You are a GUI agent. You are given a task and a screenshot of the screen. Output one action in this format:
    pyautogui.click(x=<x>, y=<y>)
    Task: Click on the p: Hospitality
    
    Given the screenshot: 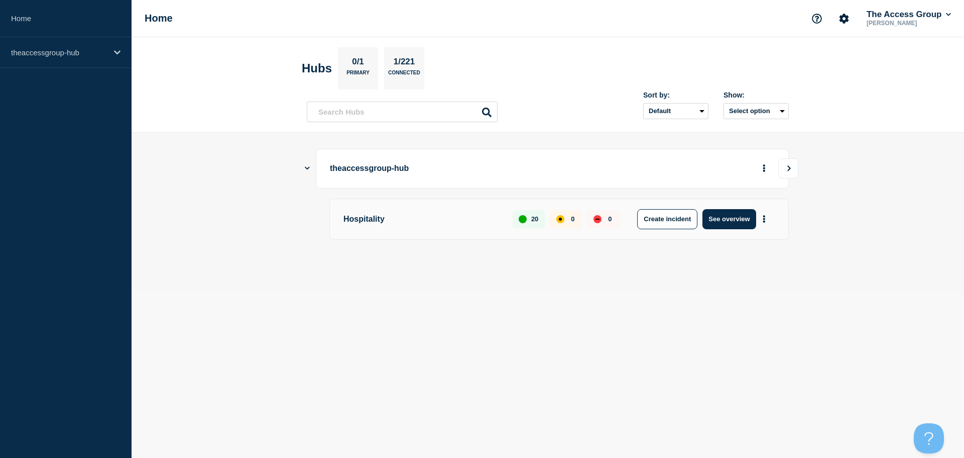 What is the action you would take?
    pyautogui.click(x=422, y=219)
    